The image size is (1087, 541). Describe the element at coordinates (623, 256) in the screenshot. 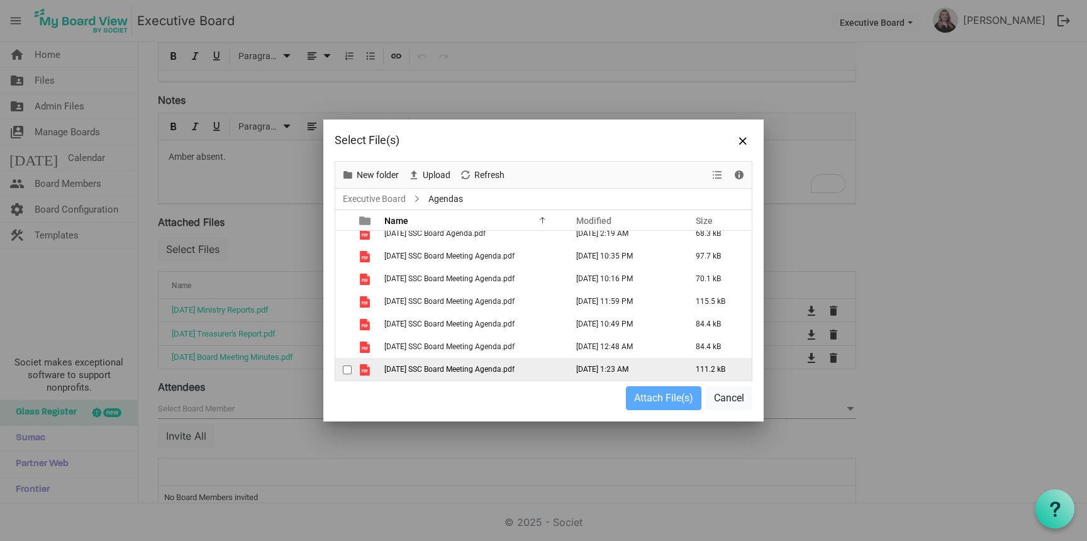

I see `td: March 10, 2025 10:35 PM column header Modified` at that location.